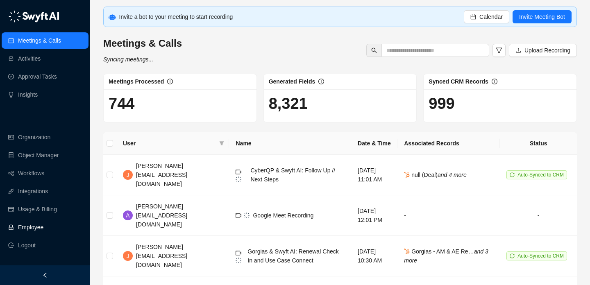 The height and width of the screenshot is (285, 590). I want to click on span: upload, so click(518, 50).